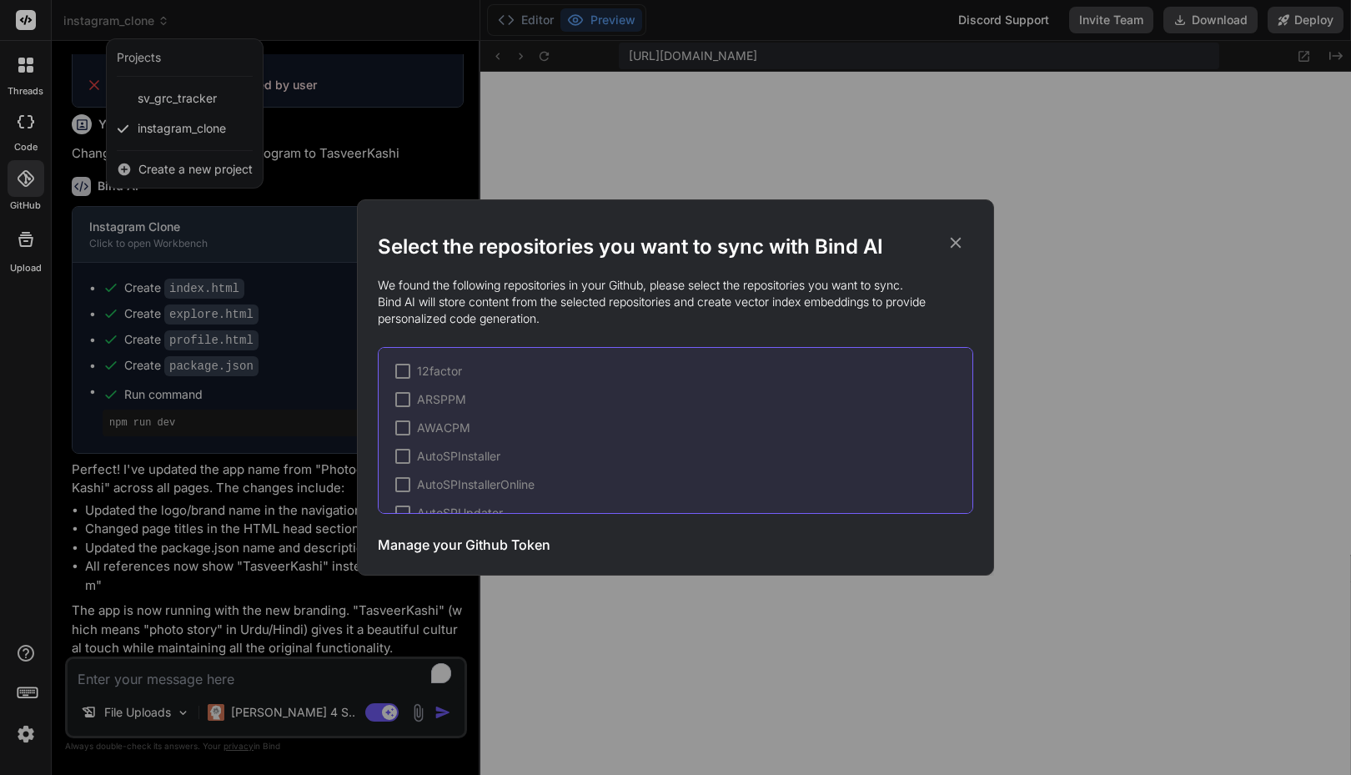  What do you see at coordinates (475, 485) in the screenshot?
I see `span: AutoSPInstallerOnline` at bounding box center [475, 485].